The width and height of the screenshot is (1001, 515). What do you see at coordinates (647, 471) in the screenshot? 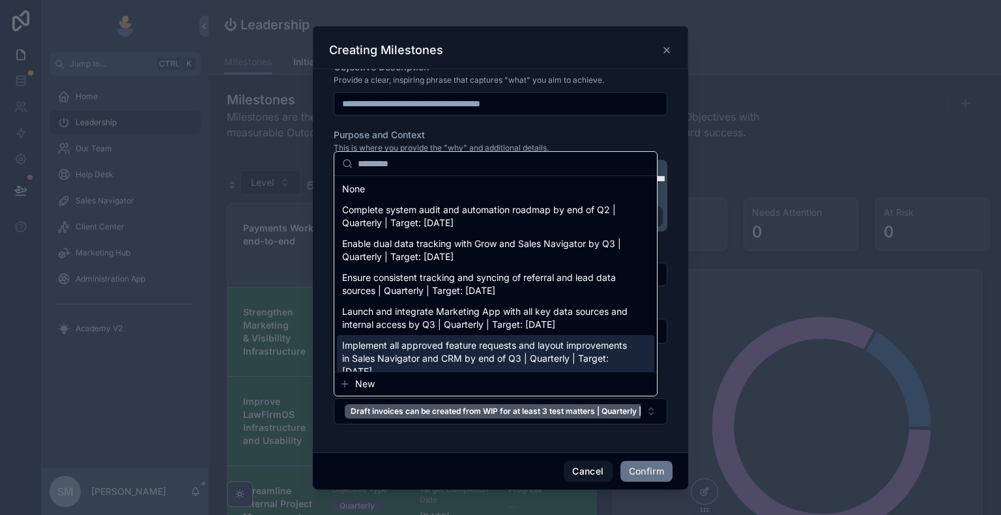
I see `button: Confirm` at bounding box center [647, 471].